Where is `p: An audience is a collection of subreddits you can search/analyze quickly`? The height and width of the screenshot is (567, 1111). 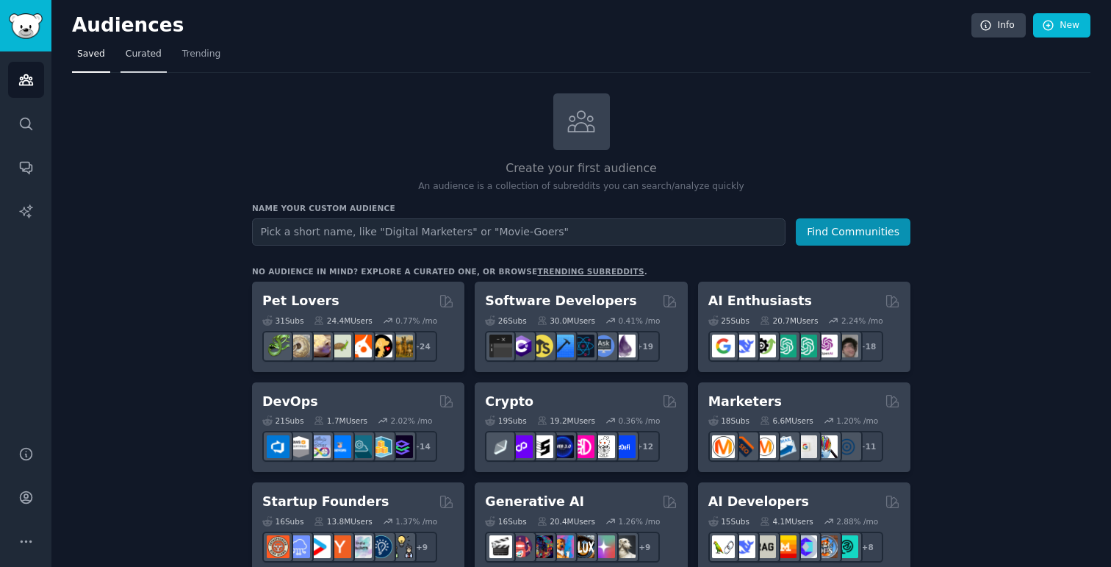
p: An audience is a collection of subreddits you can search/analyze quickly is located at coordinates (581, 187).